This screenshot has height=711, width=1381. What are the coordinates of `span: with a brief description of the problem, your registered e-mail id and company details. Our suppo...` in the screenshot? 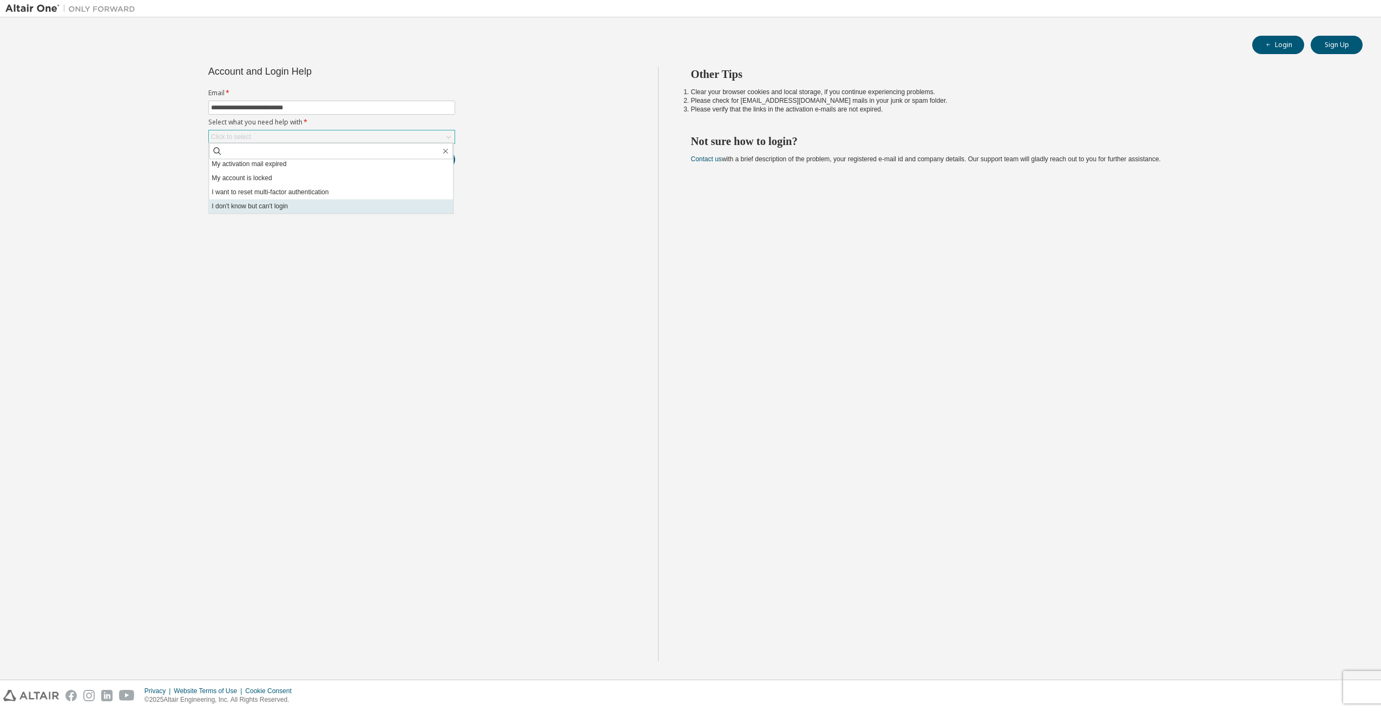 It's located at (926, 159).